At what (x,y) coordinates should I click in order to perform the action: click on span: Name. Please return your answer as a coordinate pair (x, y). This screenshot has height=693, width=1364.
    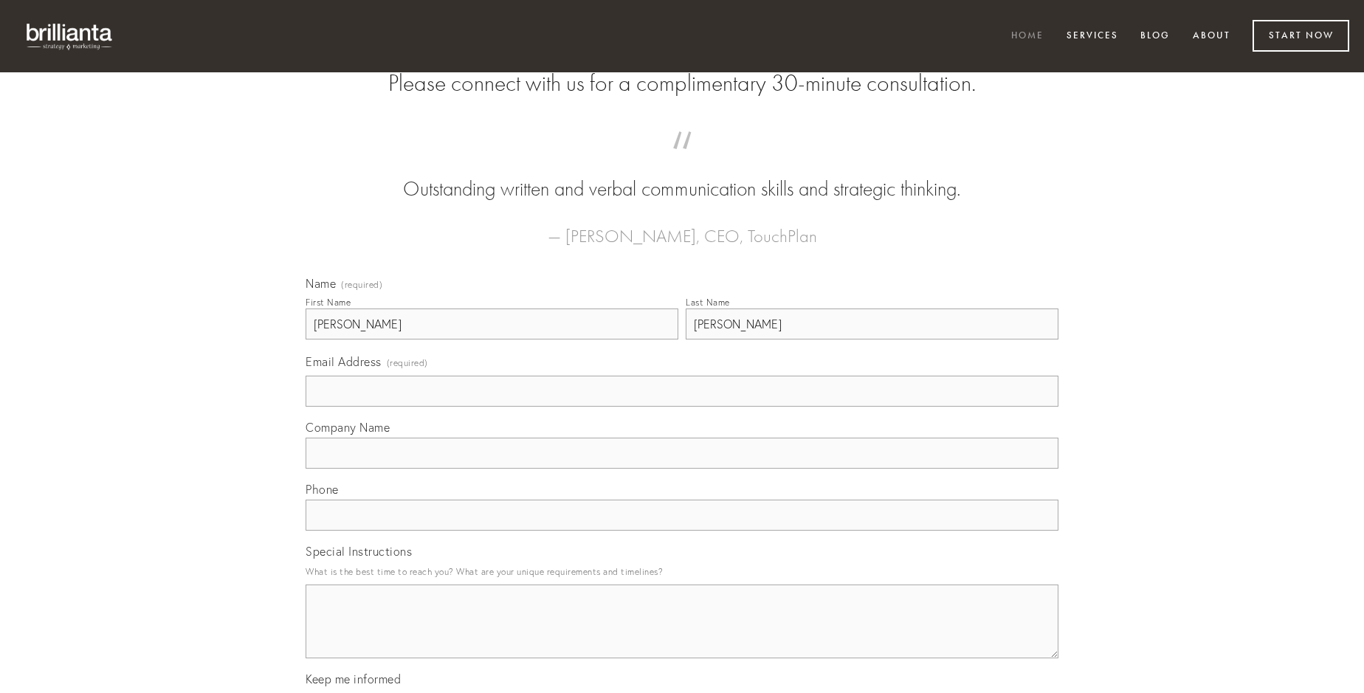
    Looking at the image, I should click on (320, 283).